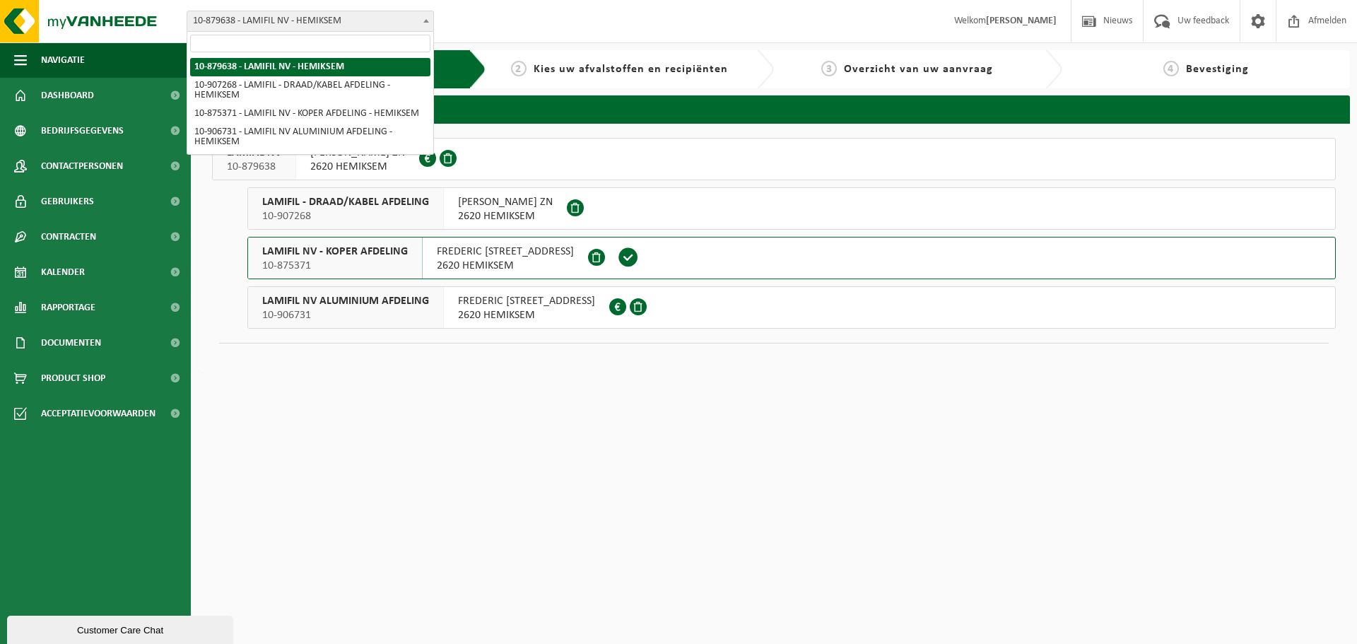 The width and height of the screenshot is (1357, 644). I want to click on li: 10-879638 - LAMIFIL NV - HEMIKSEM, so click(310, 67).